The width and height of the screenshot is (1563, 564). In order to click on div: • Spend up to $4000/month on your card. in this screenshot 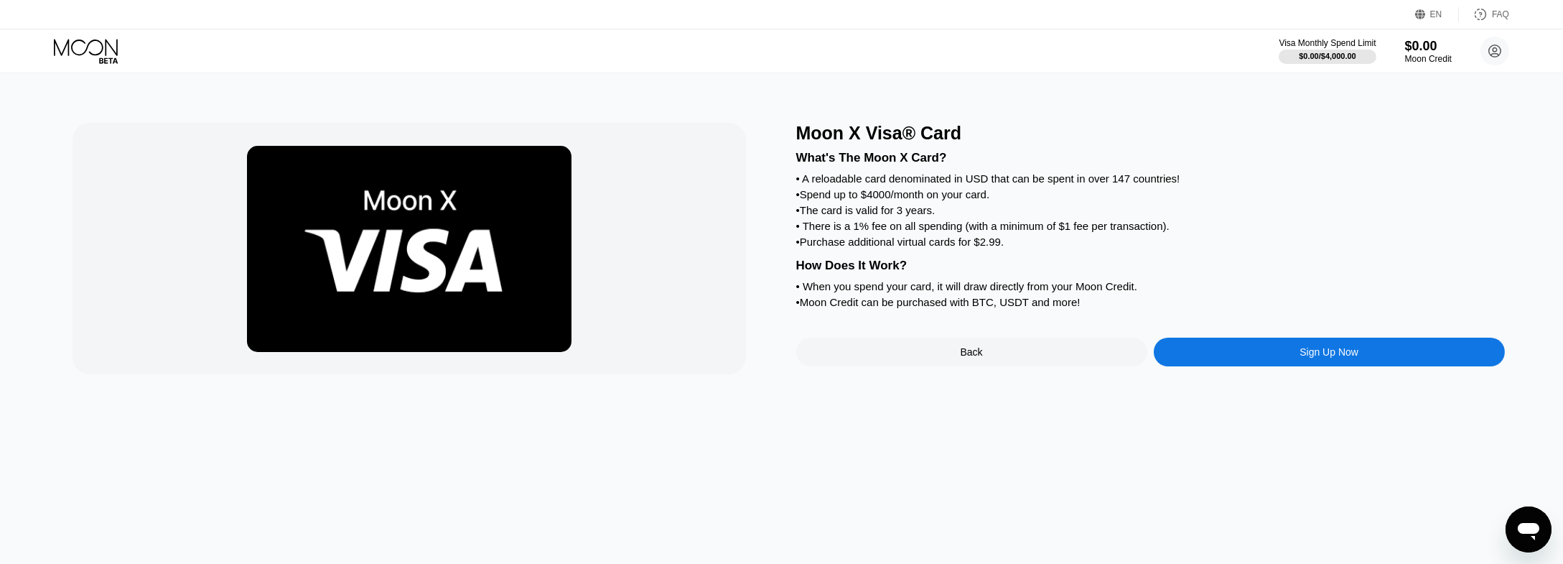, I will do `click(1150, 194)`.